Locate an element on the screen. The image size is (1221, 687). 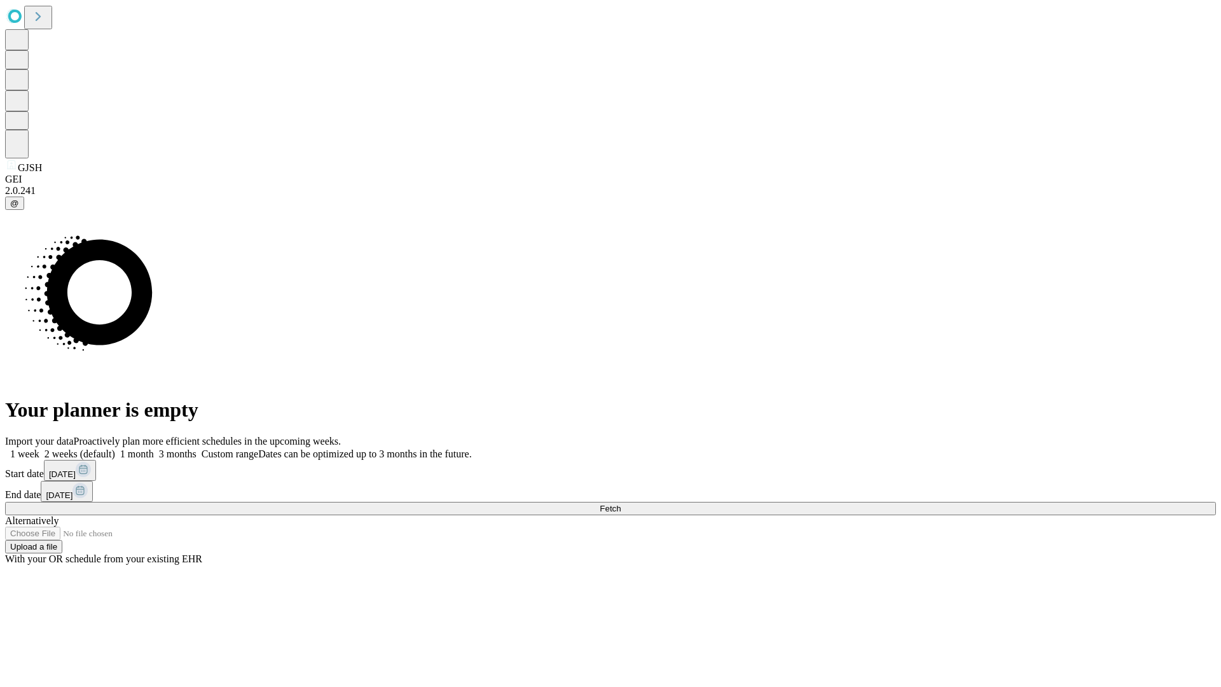
div: 2.0.241 is located at coordinates (611, 191).